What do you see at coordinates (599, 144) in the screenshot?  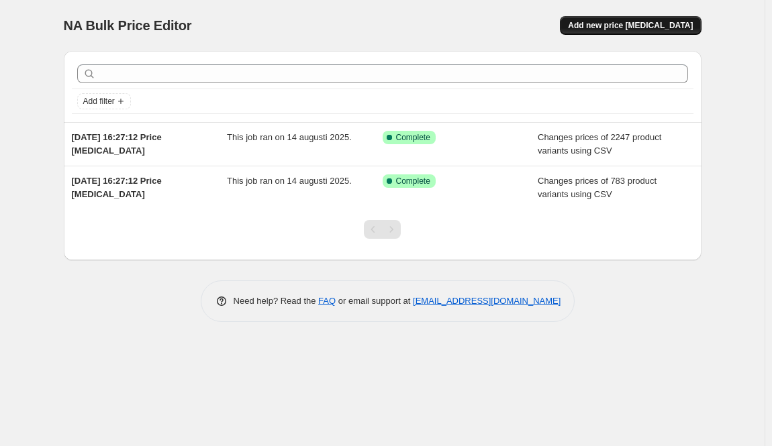 I see `span: Changes prices of 2247 product variants using CSV` at bounding box center [599, 144].